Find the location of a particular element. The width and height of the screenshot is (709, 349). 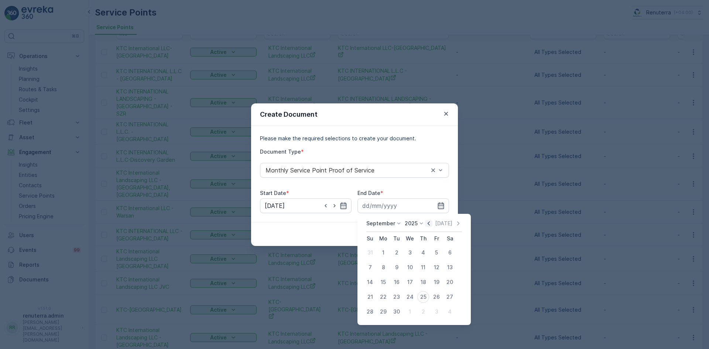

th: Friday is located at coordinates (437, 239).